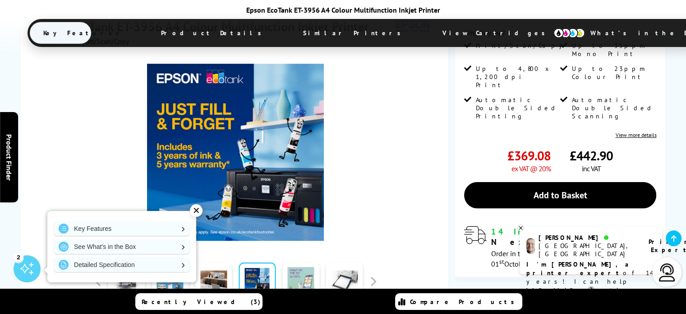 Image resolution: width=686 pixels, height=314 pixels. I want to click on span: £369.08, so click(529, 155).